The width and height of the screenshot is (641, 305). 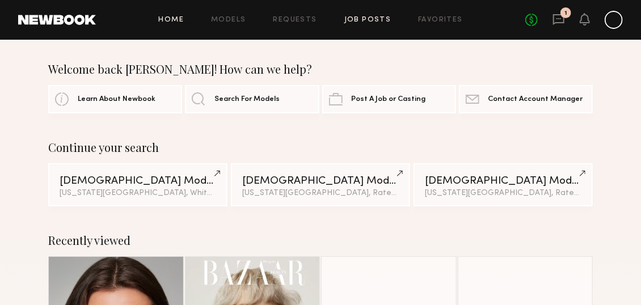 What do you see at coordinates (536, 99) in the screenshot?
I see `span: Contact Account Manager` at bounding box center [536, 99].